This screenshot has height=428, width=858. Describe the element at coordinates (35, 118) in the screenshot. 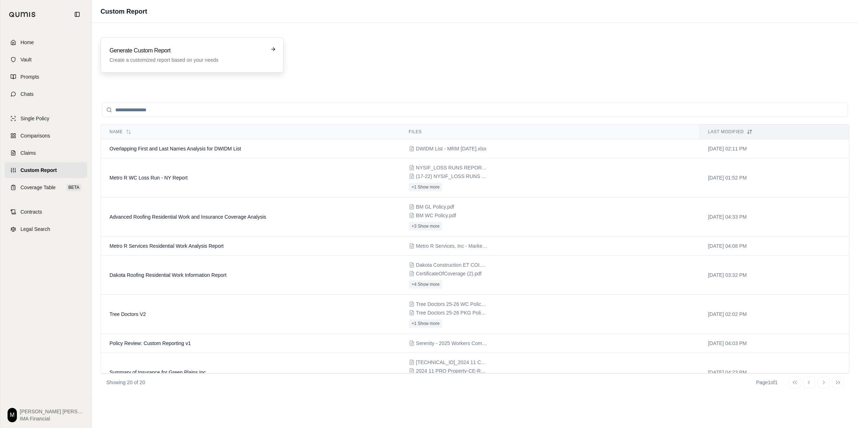

I see `span: Single Policy` at that location.